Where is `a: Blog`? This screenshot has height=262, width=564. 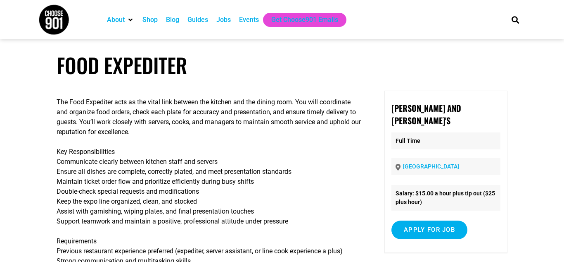 a: Blog is located at coordinates (173, 20).